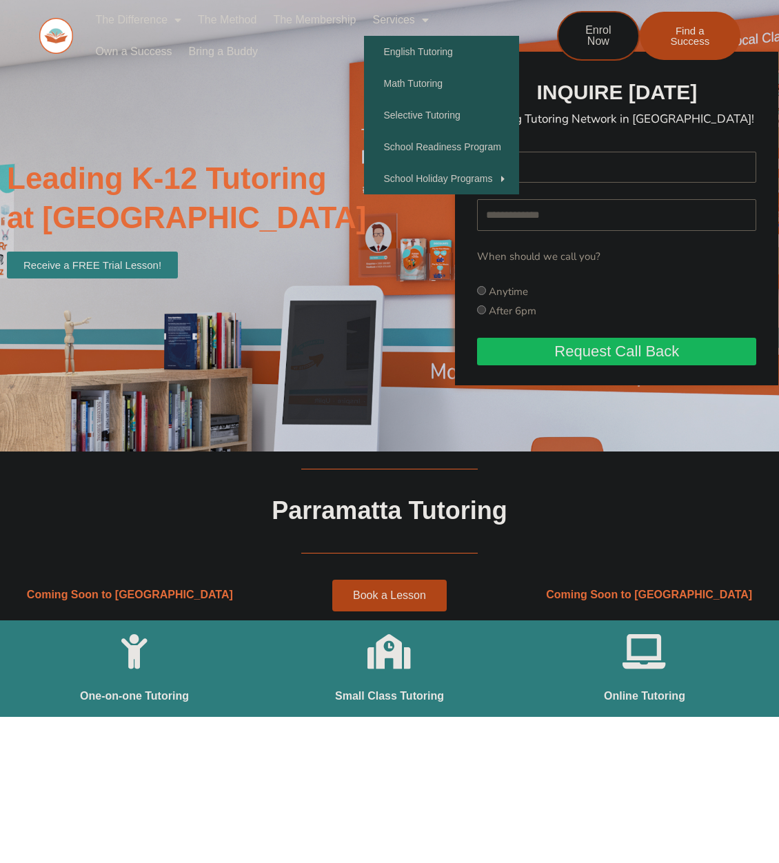  I want to click on h2: Small Class Tutoring, so click(389, 696).